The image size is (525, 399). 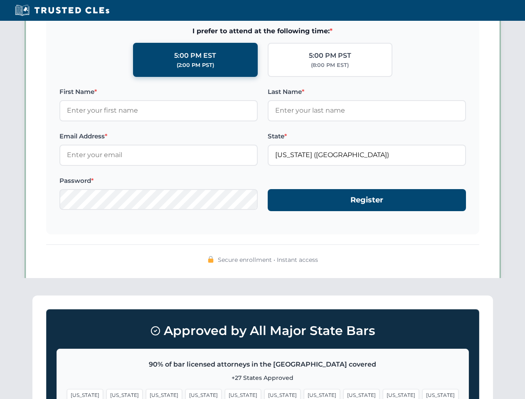 What do you see at coordinates (367, 111) in the screenshot?
I see `input: Enter your last name` at bounding box center [367, 111].